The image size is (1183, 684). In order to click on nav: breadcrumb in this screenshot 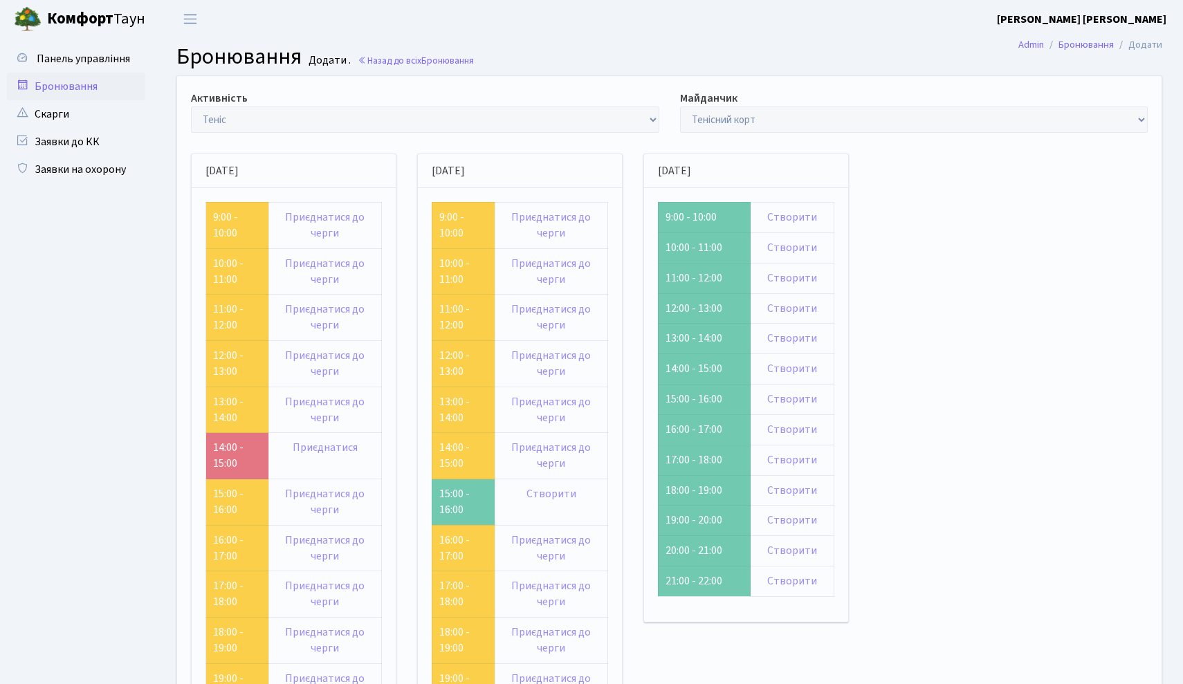, I will do `click(1090, 45)`.